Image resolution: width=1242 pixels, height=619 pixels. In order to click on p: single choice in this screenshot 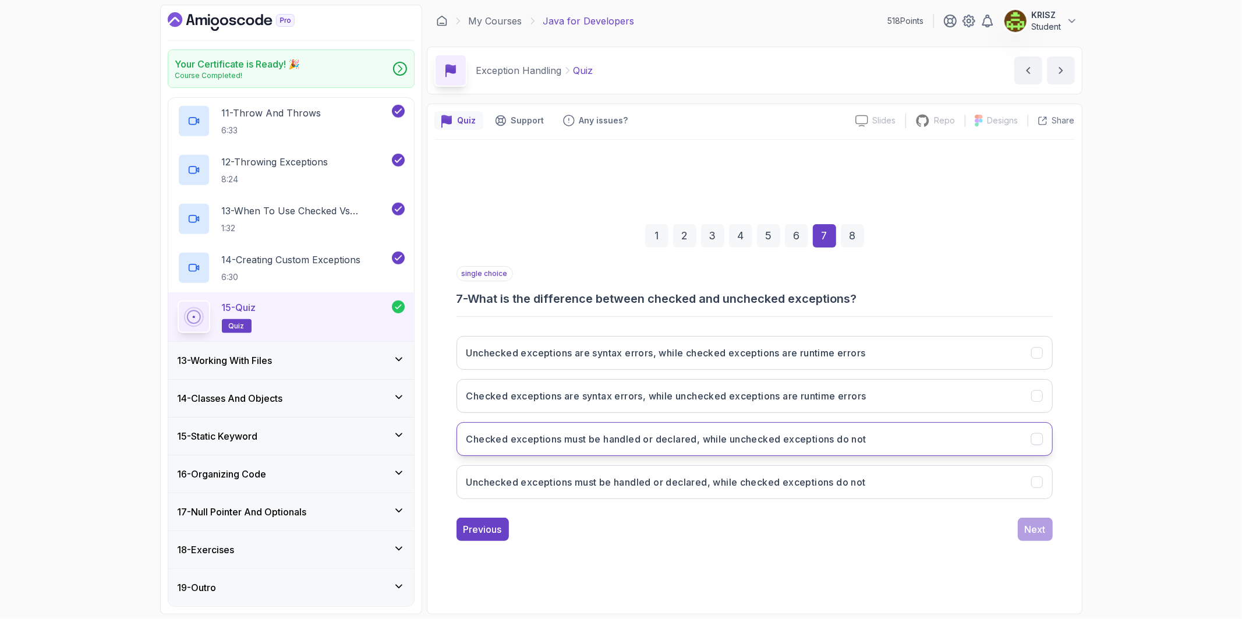, I will do `click(485, 274)`.